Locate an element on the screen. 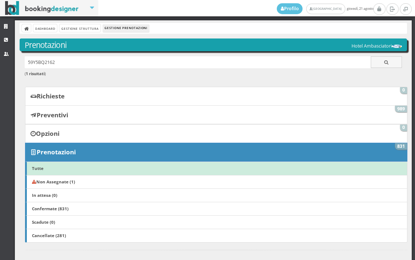 This screenshot has height=260, width=415. a: Dashboard is located at coordinates (45, 28).